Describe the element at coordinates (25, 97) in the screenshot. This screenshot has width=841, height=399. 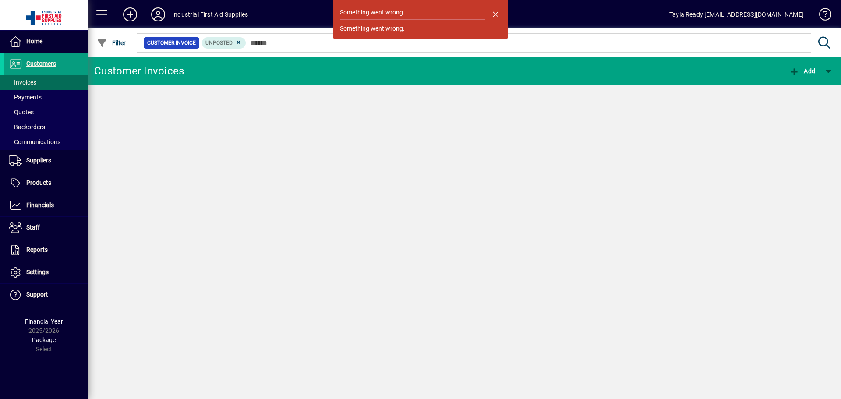
I see `span: Payments` at that location.